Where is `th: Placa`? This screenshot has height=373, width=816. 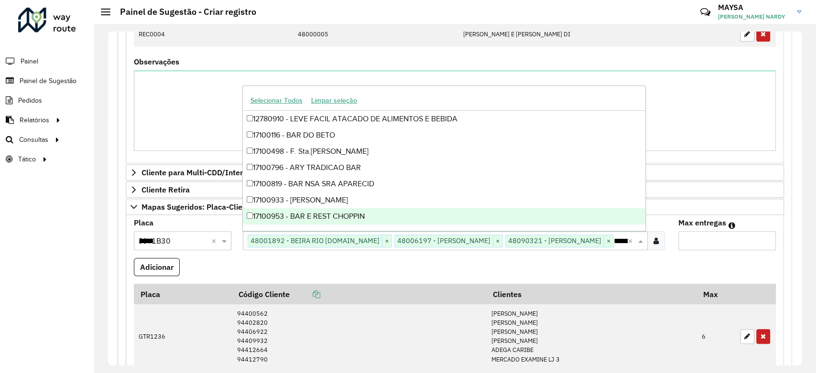 th: Placa is located at coordinates (183, 294).